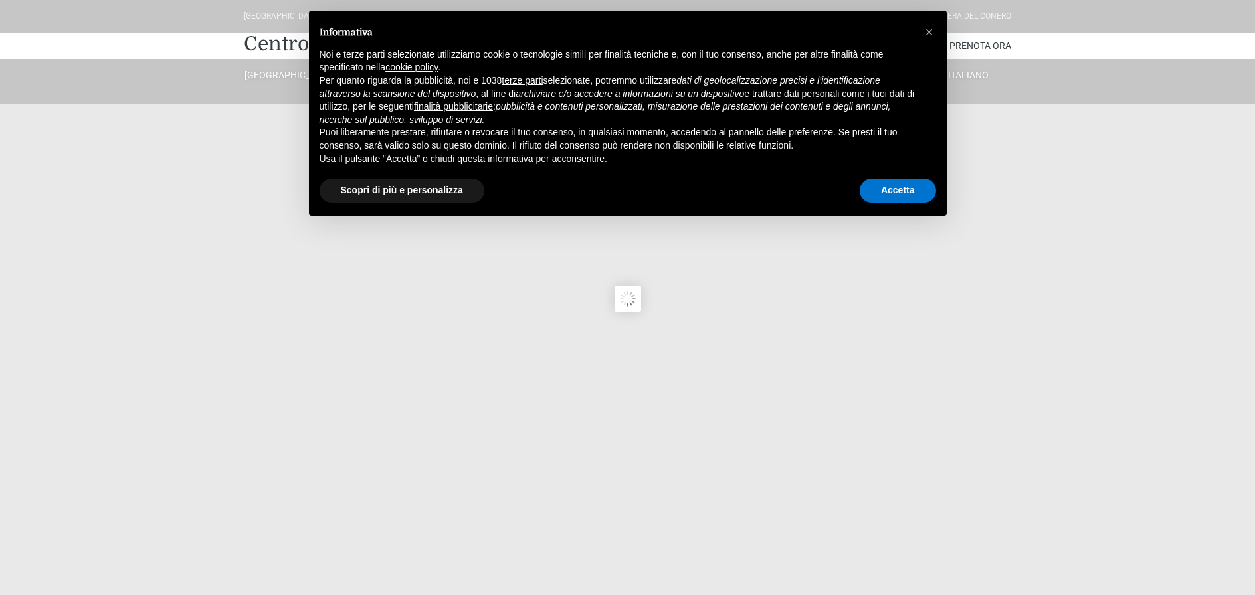  Describe the element at coordinates (617, 32) in the screenshot. I see `h2: Informativa` at that location.